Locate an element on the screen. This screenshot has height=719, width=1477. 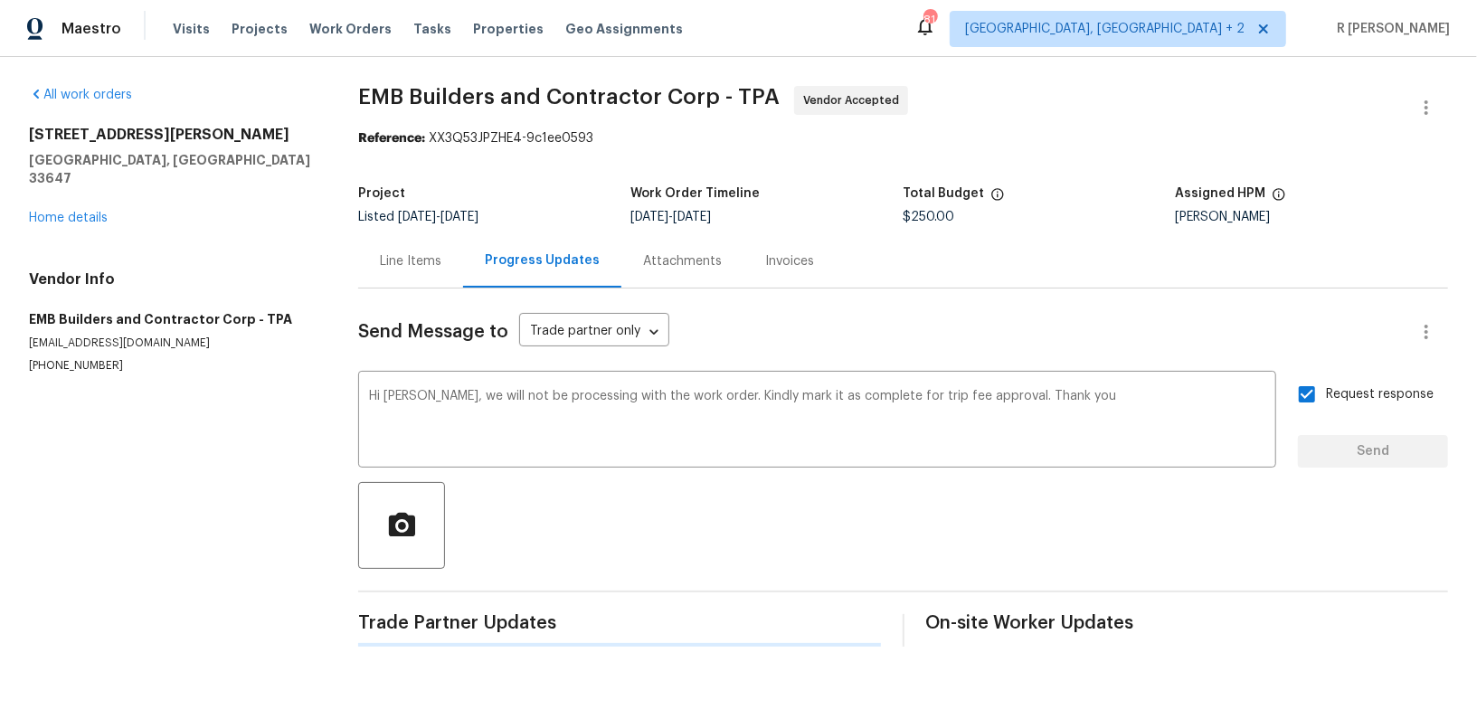
span: EMB Builders and Contractor Corp - TPA is located at coordinates (569, 97).